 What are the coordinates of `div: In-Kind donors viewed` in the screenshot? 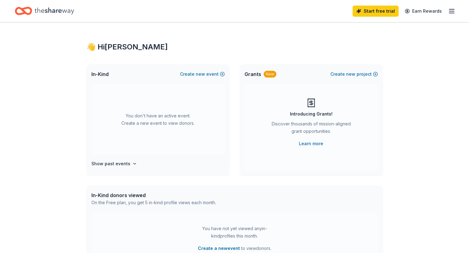 It's located at (154, 195).